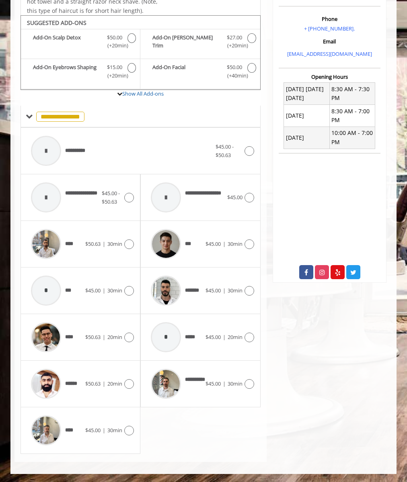 The width and height of the screenshot is (407, 482). I want to click on h3: Email, so click(329, 41).